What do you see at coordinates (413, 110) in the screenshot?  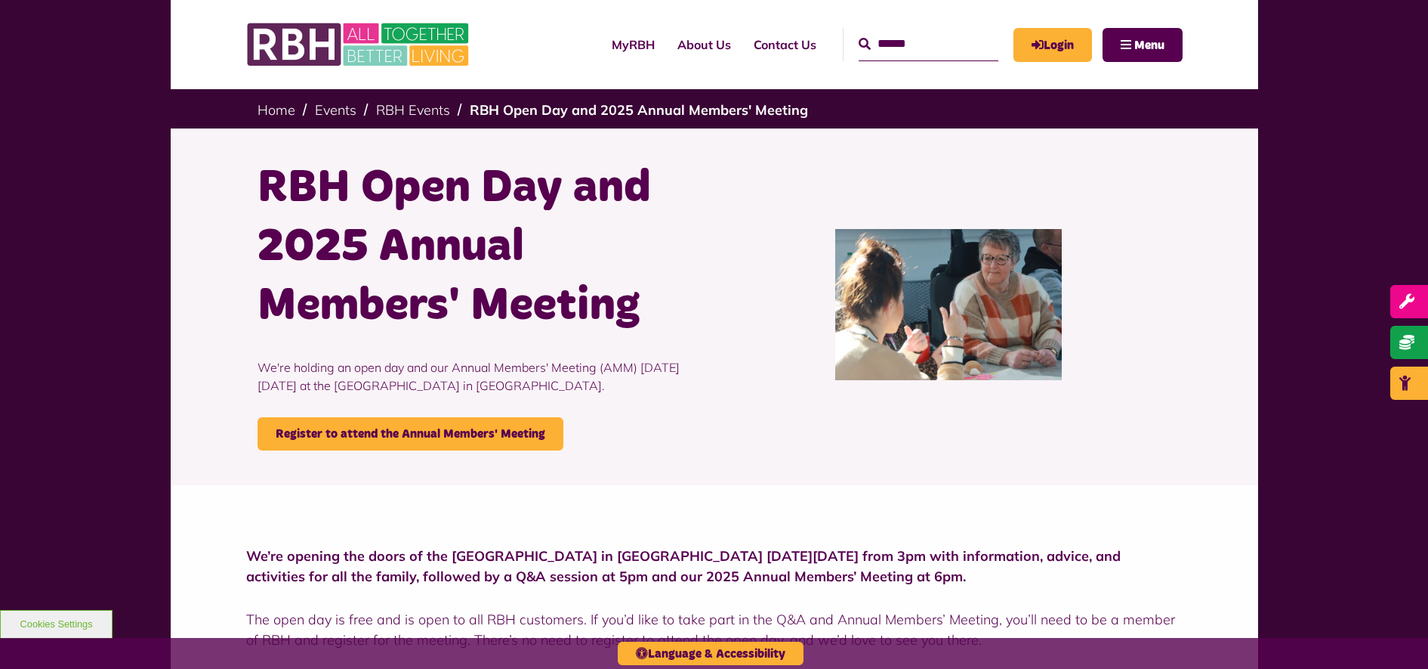 I see `a: RBH Events` at bounding box center [413, 110].